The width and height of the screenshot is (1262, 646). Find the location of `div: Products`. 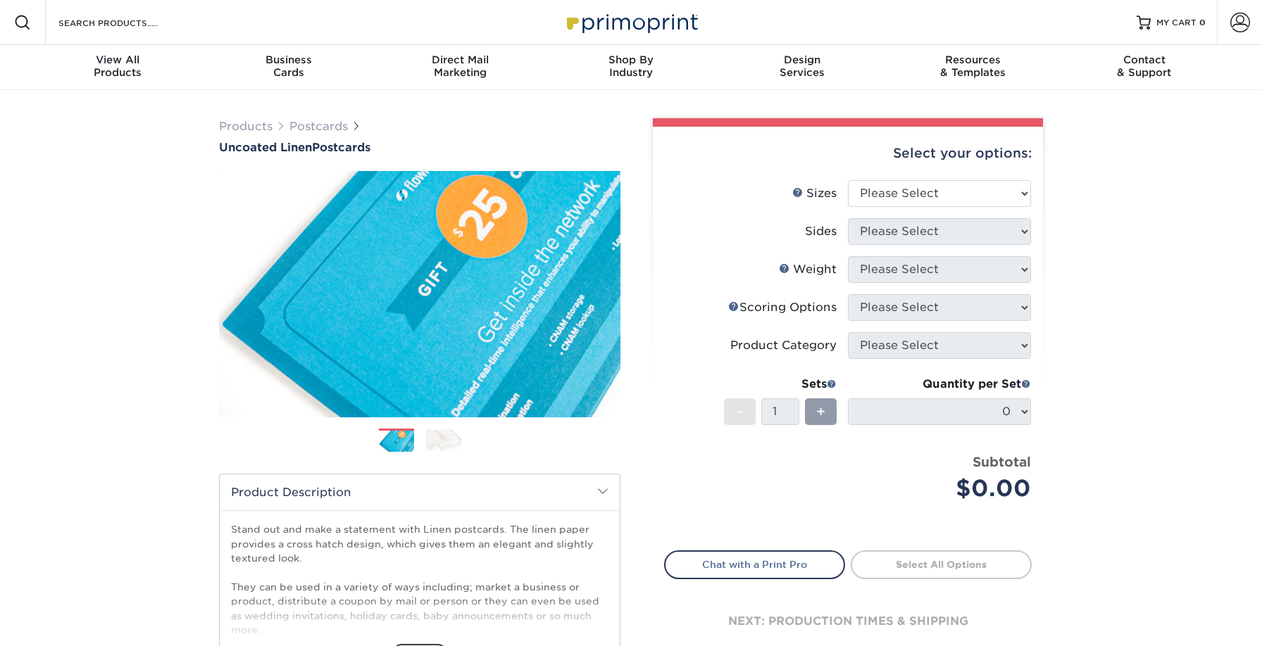

div: Products is located at coordinates (118, 66).